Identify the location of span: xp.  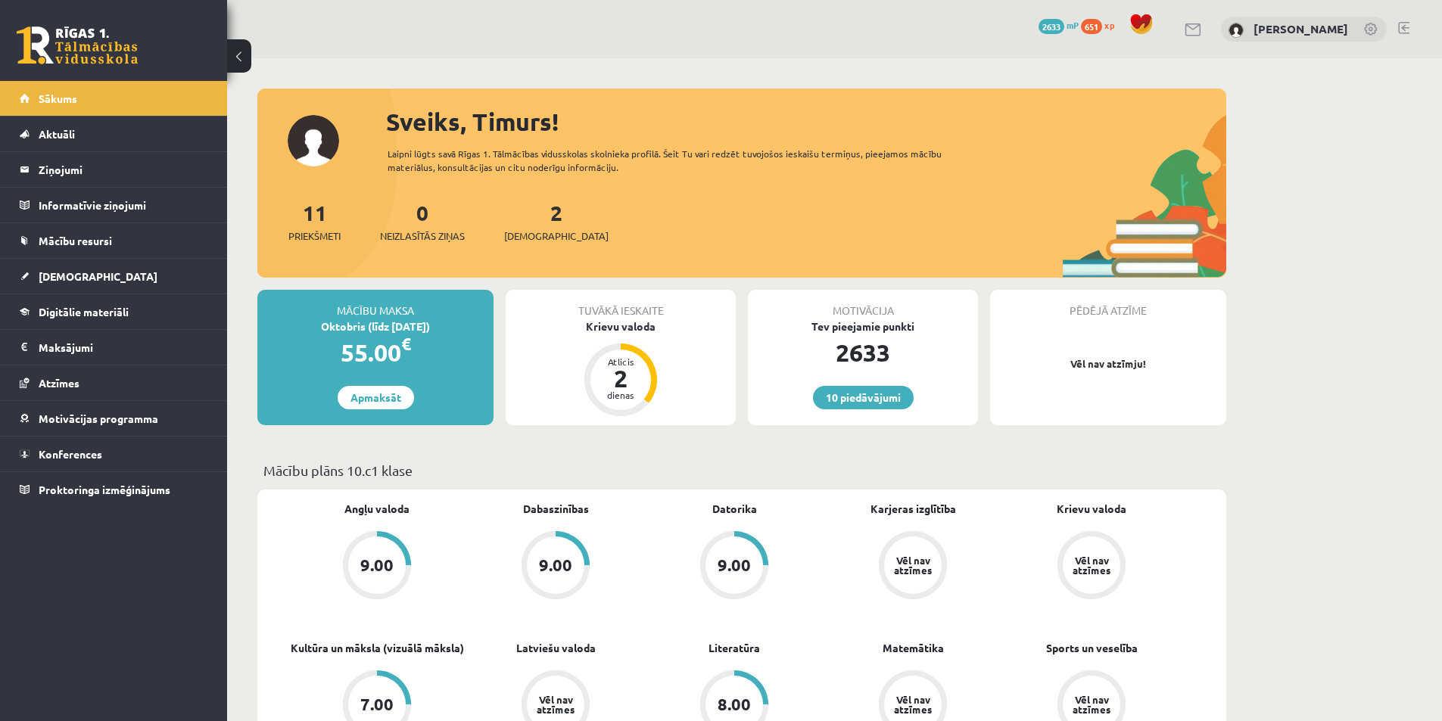
(1109, 25).